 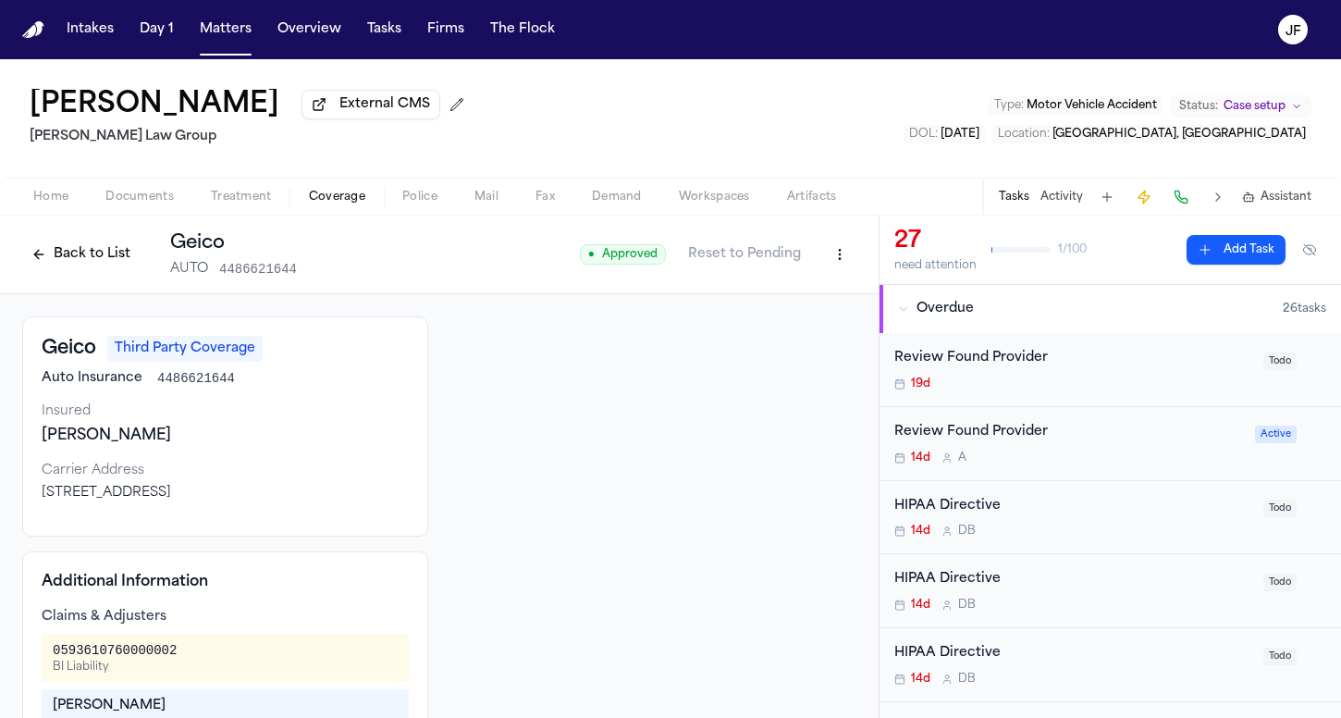 What do you see at coordinates (1110, 309) in the screenshot?
I see `button: Overdue26tasks` at bounding box center [1110, 309].